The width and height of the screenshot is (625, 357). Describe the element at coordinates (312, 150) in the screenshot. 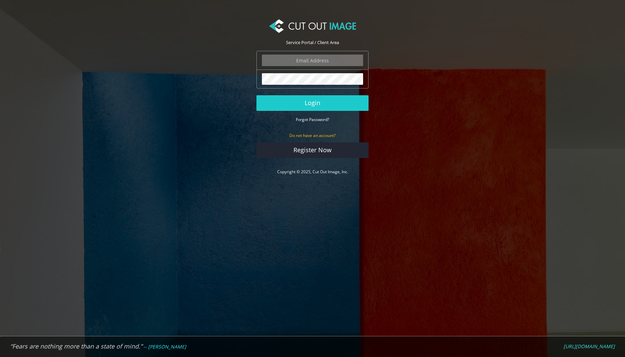

I see `a: Register Now` at that location.